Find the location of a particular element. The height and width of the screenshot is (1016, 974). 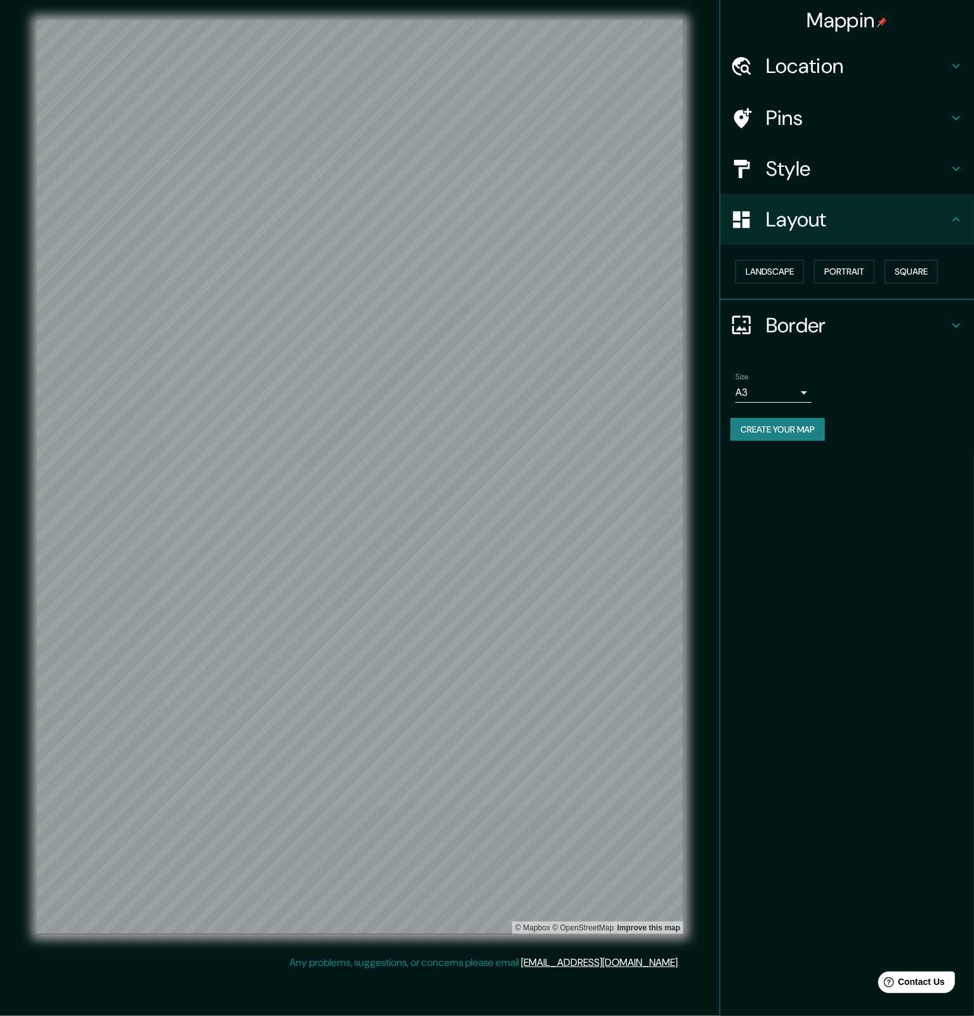

h4: Border is located at coordinates (857, 325).